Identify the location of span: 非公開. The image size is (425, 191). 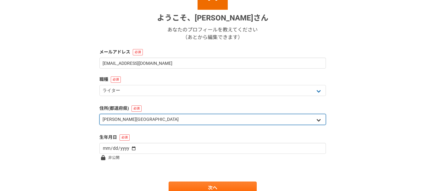
(114, 158).